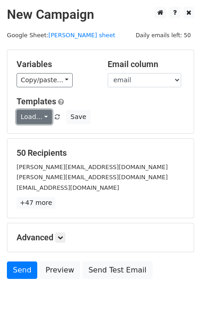 The height and width of the screenshot is (329, 201). What do you see at coordinates (22, 270) in the screenshot?
I see `a: Send` at bounding box center [22, 270].